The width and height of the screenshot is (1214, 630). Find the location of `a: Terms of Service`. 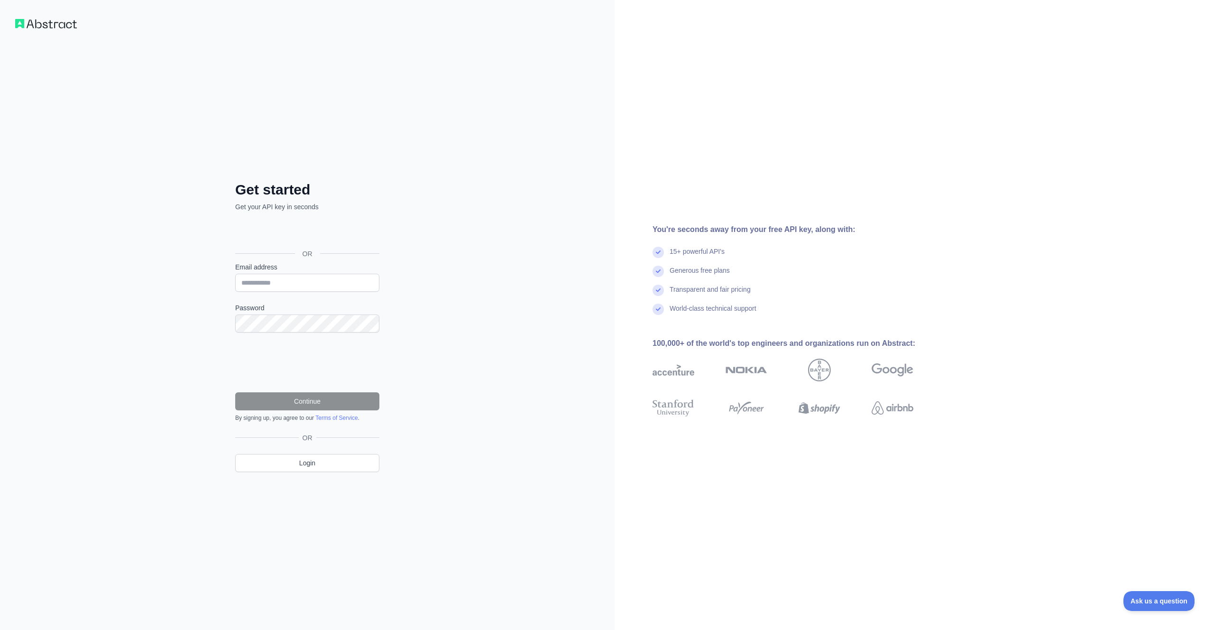

a: Terms of Service is located at coordinates (336, 418).